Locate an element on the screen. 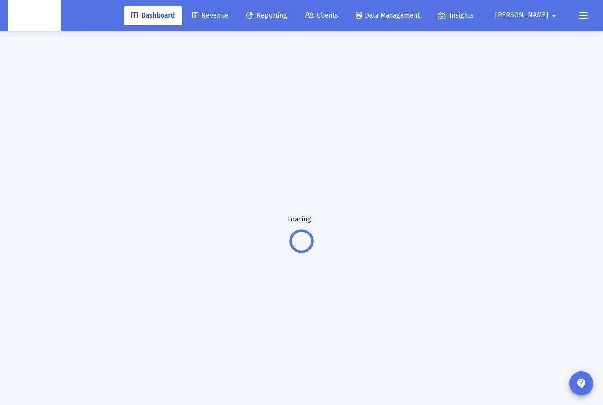 This screenshot has height=405, width=603. span: Insights is located at coordinates (455, 15).